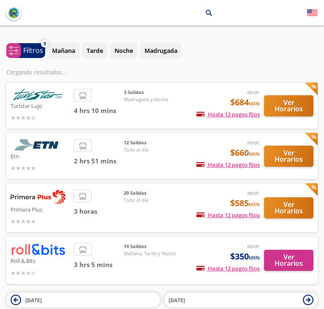 This screenshot has height=309, width=324. What do you see at coordinates (245, 153) in the screenshot?
I see `span: $660` at bounding box center [245, 153].